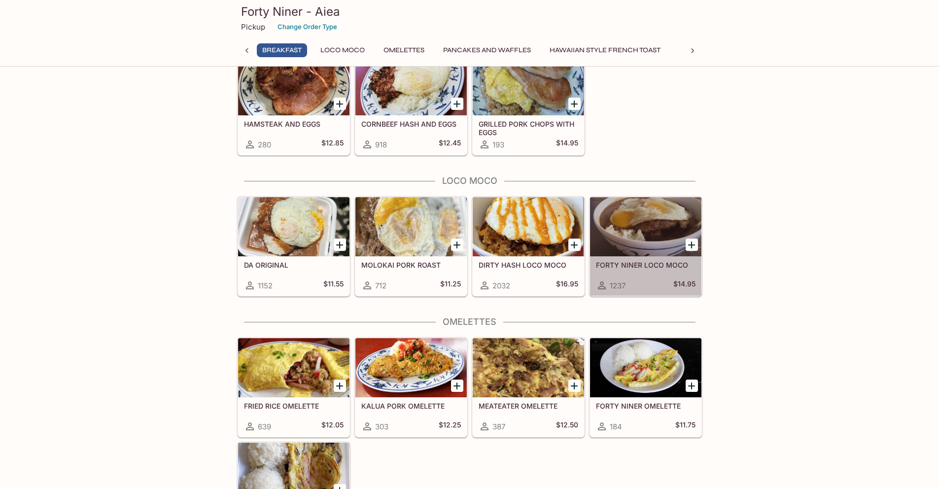 The height and width of the screenshot is (489, 939). Describe the element at coordinates (646, 246) in the screenshot. I see `a: FORTY NINER LOCO MOCO1237$14.95` at that location.